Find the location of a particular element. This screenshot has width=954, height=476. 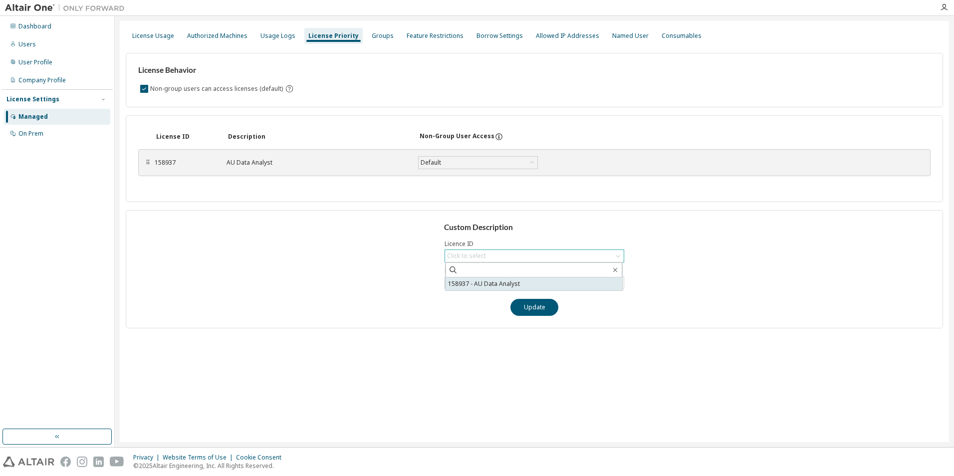

div: Allowed IP Addresses is located at coordinates (567, 36).